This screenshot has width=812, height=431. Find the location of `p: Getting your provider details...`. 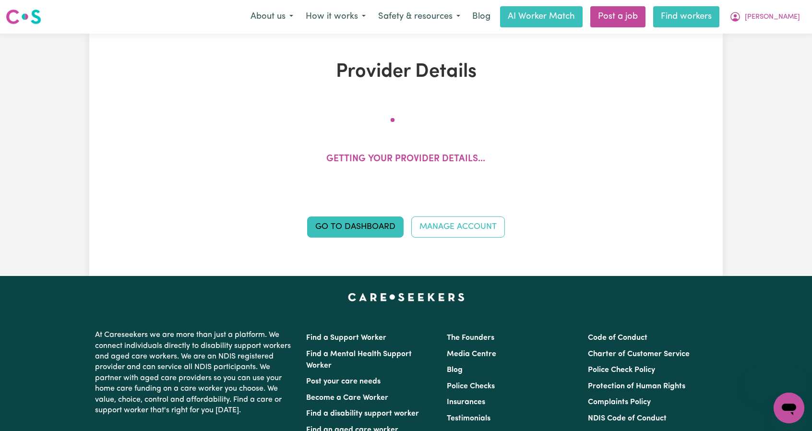

p: Getting your provider details... is located at coordinates (405, 159).